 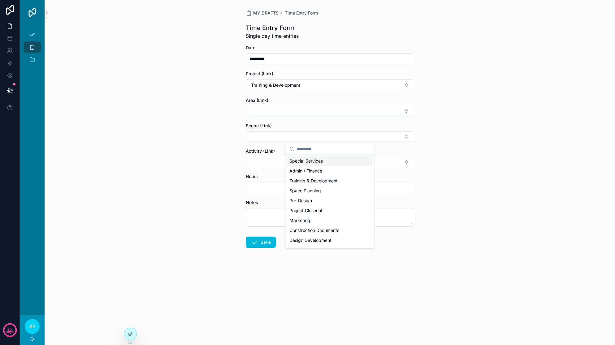 What do you see at coordinates (32, 326) in the screenshot?
I see `span: AP` at bounding box center [32, 326].